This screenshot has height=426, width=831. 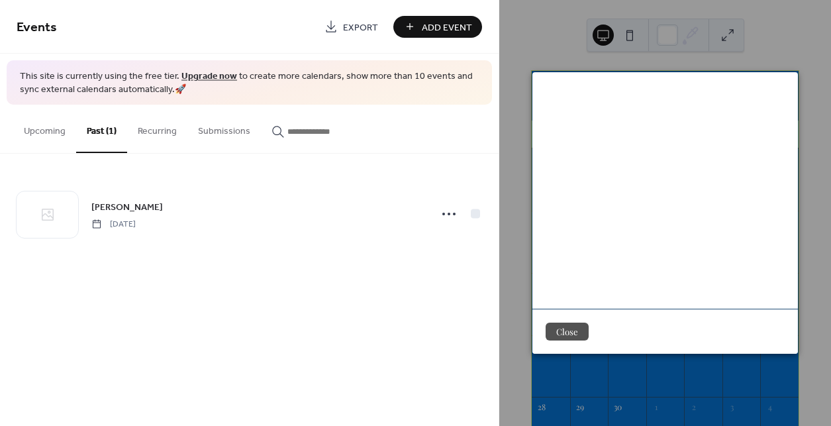 What do you see at coordinates (447, 27) in the screenshot?
I see `span: Add Event` at bounding box center [447, 27].